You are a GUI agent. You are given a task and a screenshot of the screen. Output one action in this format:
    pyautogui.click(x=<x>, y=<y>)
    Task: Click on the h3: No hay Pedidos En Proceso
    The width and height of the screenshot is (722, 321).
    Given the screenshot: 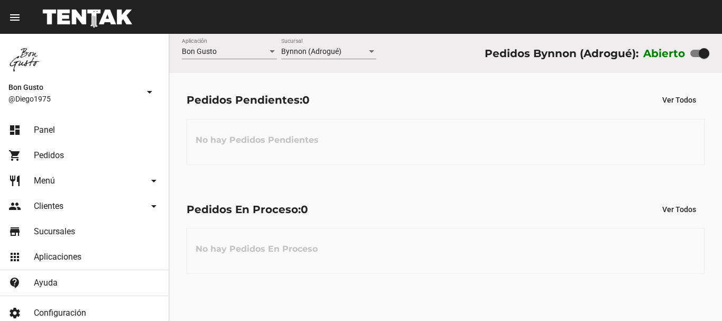 What is the action you would take?
    pyautogui.click(x=257, y=249)
    